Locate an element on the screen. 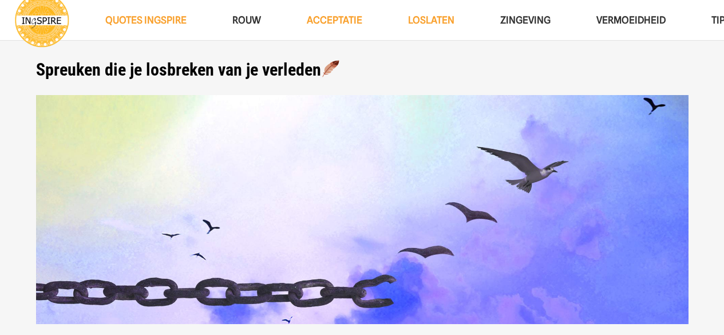 The height and width of the screenshot is (335, 724). a: VERMOEIDHEIDVERMOEIDHEID Menu is located at coordinates (630, 20).